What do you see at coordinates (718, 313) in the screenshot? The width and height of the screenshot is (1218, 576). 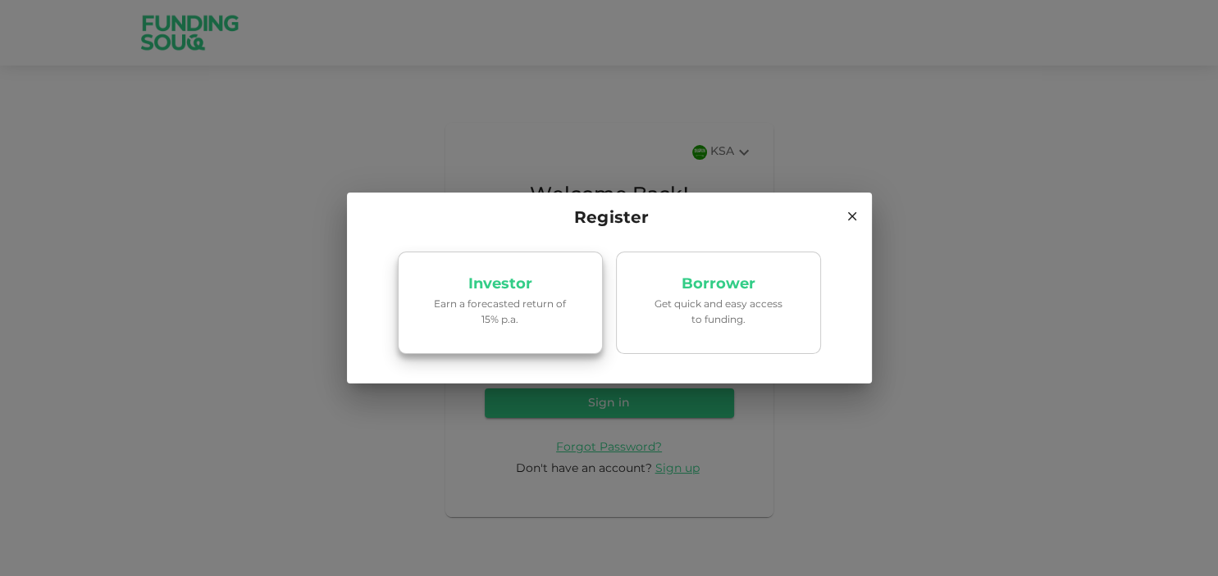 I see `p: Get quick and easy access to funding.` at bounding box center [718, 313].